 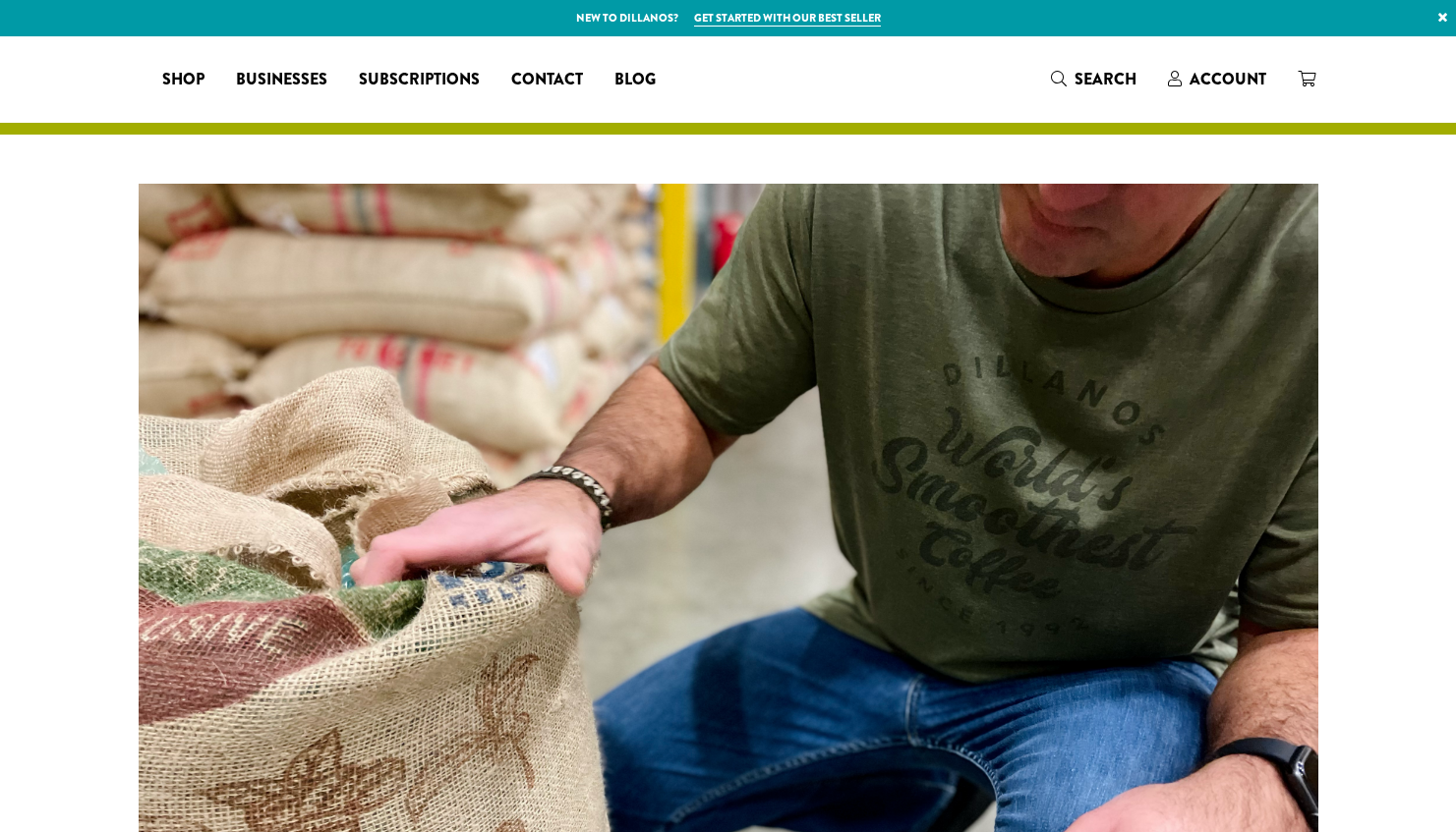 I want to click on span: Search, so click(x=1105, y=78).